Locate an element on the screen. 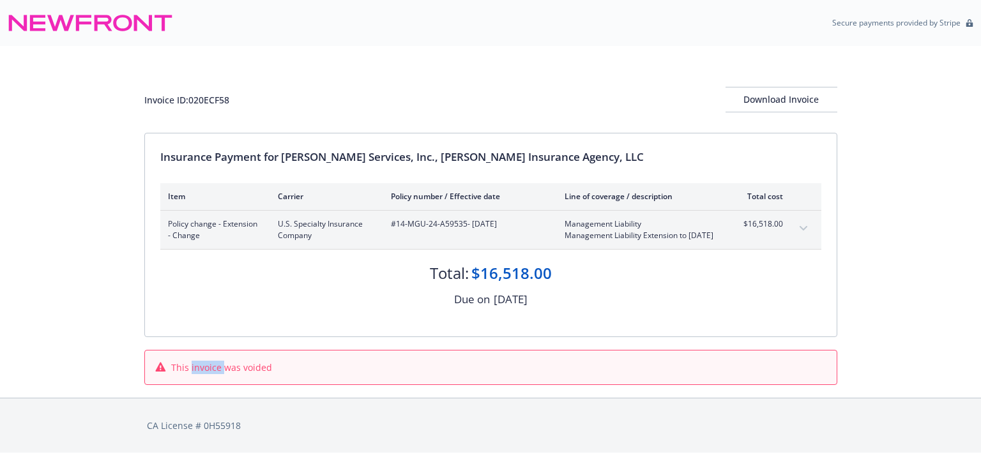  div: Due on is located at coordinates (472, 299).